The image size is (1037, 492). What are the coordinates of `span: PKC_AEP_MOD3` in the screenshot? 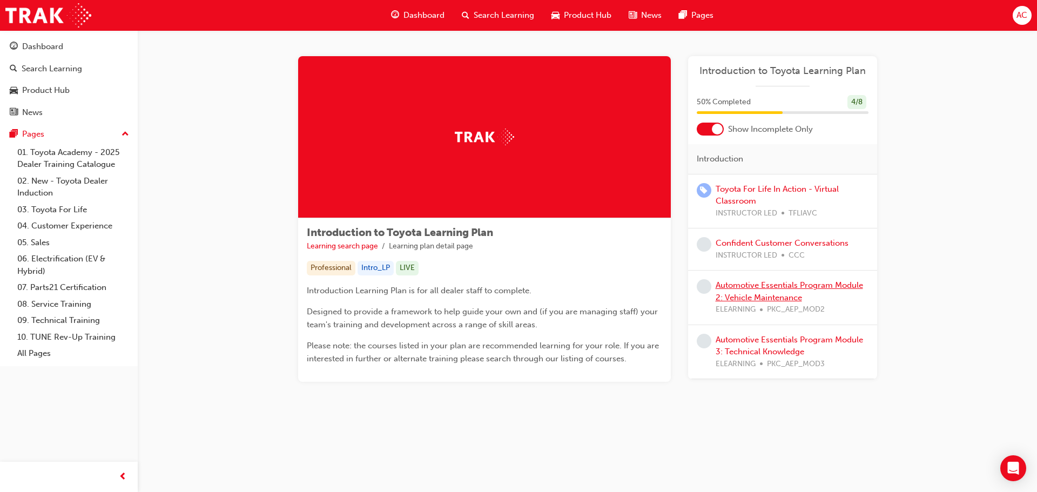 It's located at (795, 364).